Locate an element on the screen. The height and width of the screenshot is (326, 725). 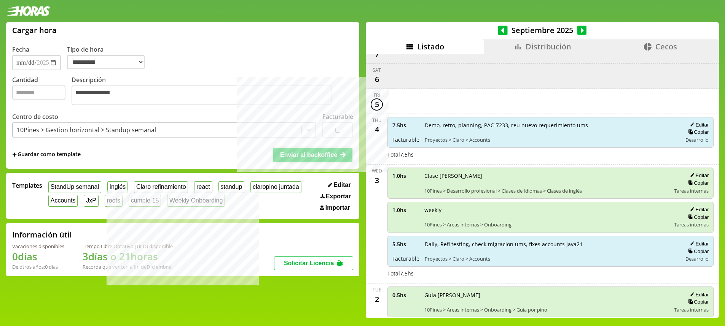
label: Centro de costo is located at coordinates (35, 117).